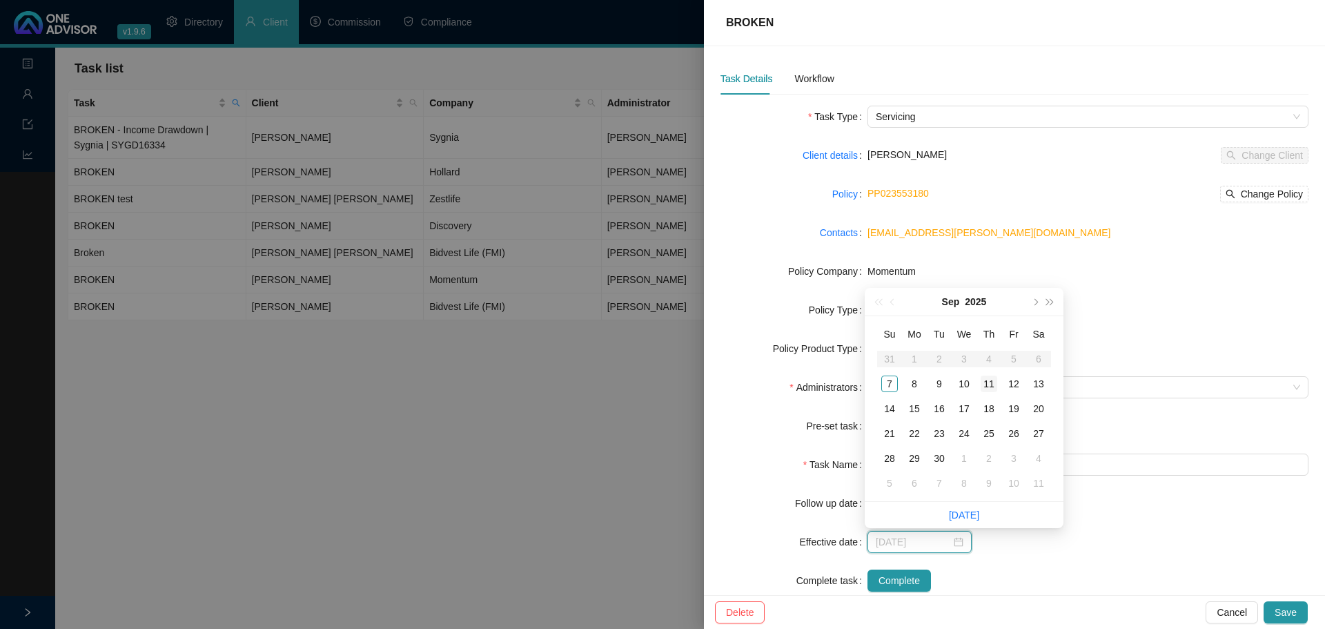 Image resolution: width=1325 pixels, height=629 pixels. Describe the element at coordinates (914, 458) in the screenshot. I see `td: 2025-09-29` at that location.